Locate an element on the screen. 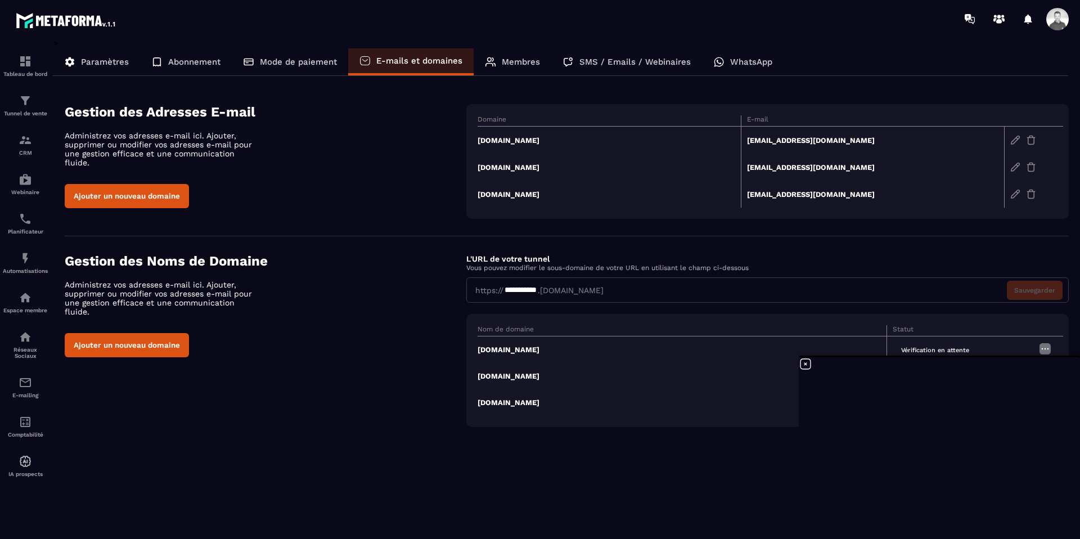 The width and height of the screenshot is (1080, 539). p: E-mails et domaines is located at coordinates (419, 61).